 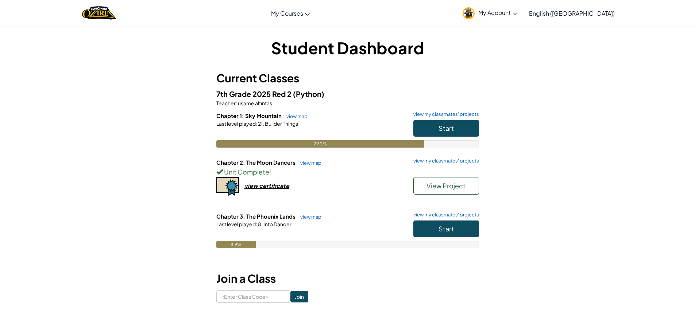 I want to click on span: View Project, so click(x=446, y=186).